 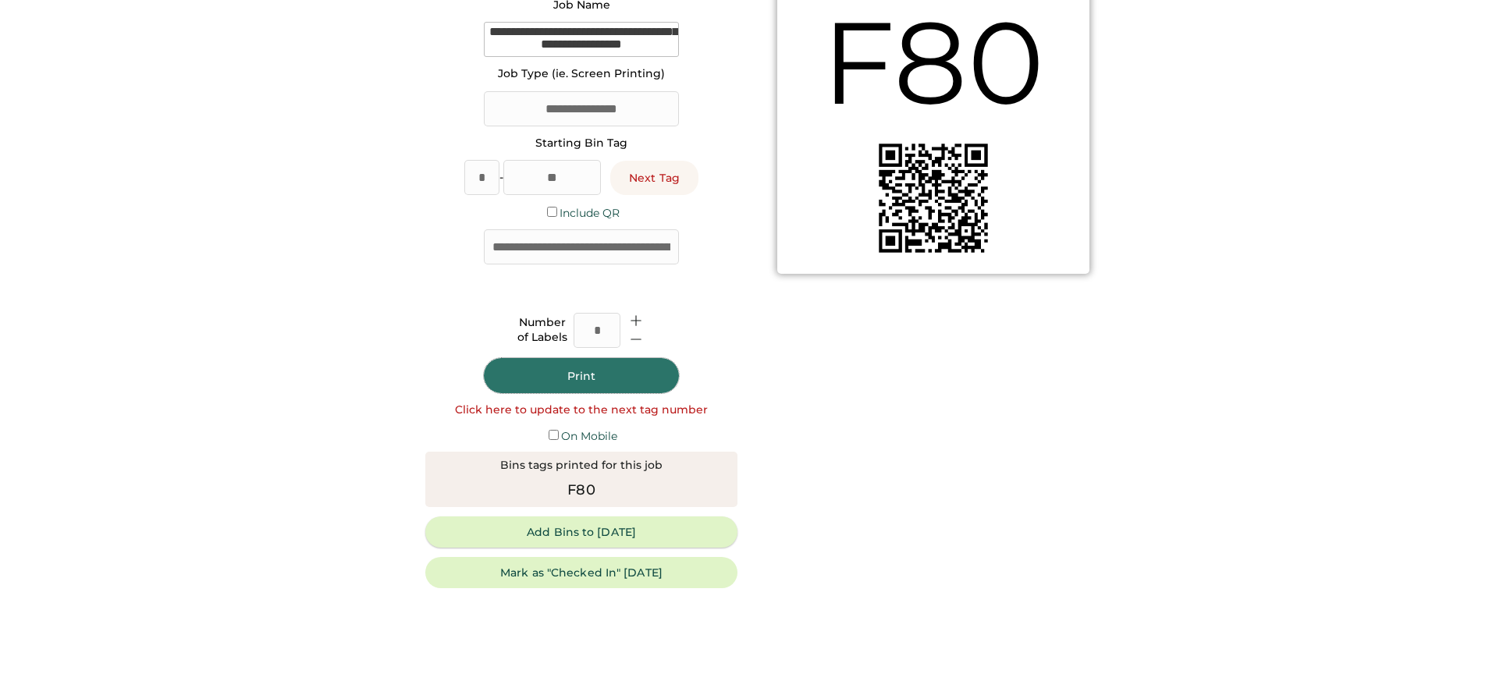 I want to click on label: Include QR, so click(x=589, y=213).